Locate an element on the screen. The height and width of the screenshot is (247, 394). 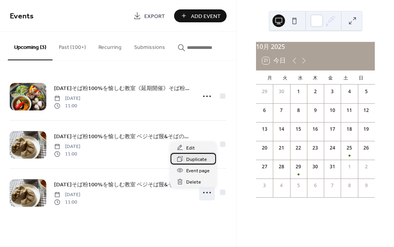
button: 21今日 is located at coordinates (274, 61).